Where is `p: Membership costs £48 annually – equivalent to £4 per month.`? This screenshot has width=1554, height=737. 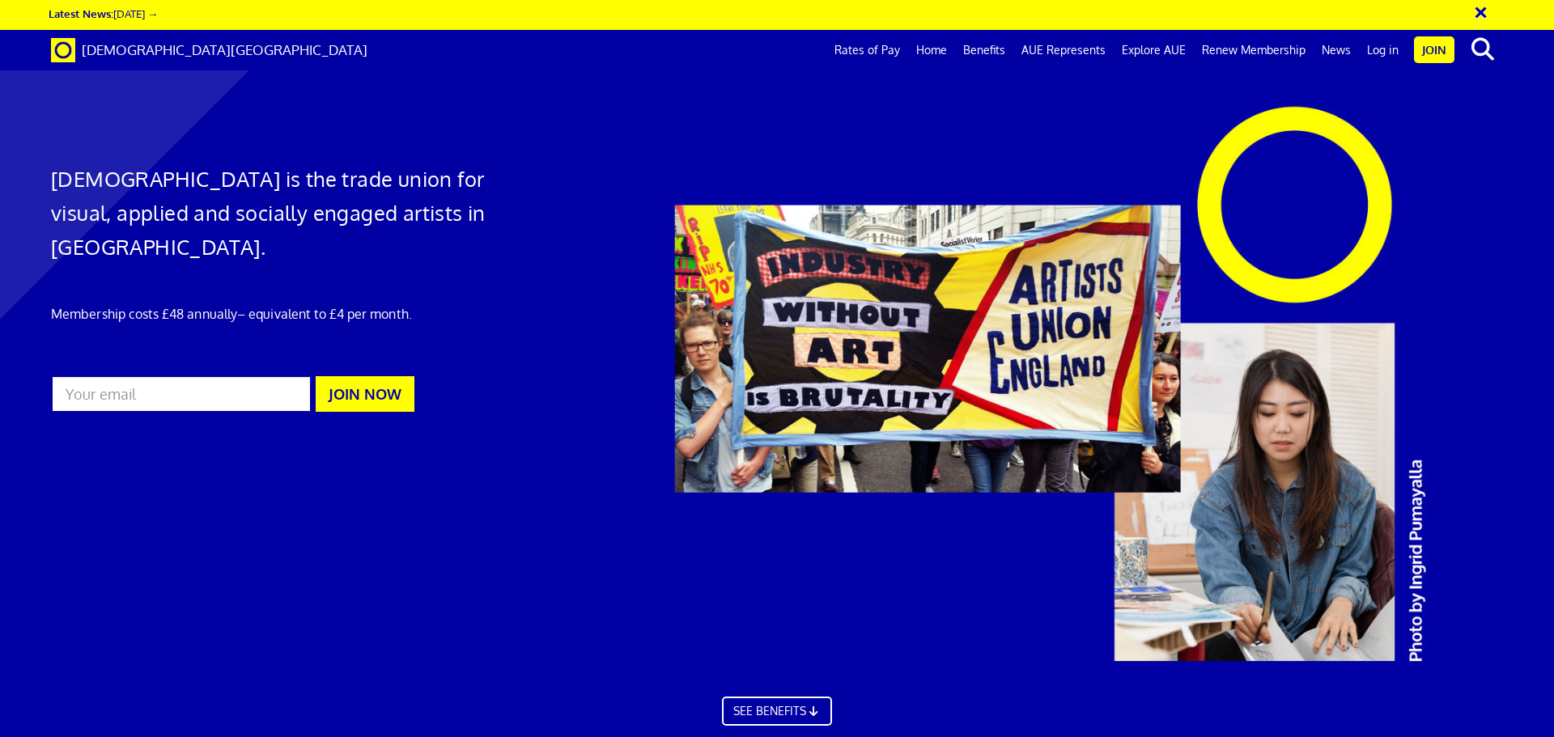 p: Membership costs £48 annually – equivalent to £4 per month. is located at coordinates (285, 314).